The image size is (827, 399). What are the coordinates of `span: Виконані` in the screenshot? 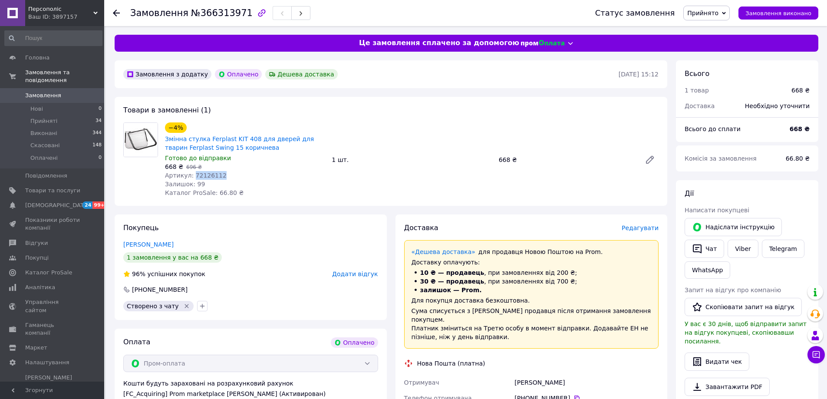 It's located at (44, 133).